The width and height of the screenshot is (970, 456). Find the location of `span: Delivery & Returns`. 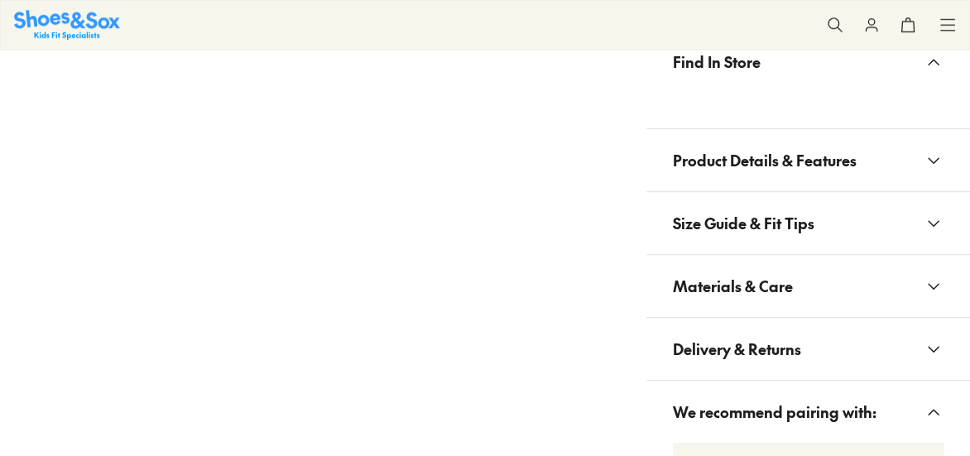

span: Delivery & Returns is located at coordinates (737, 348).